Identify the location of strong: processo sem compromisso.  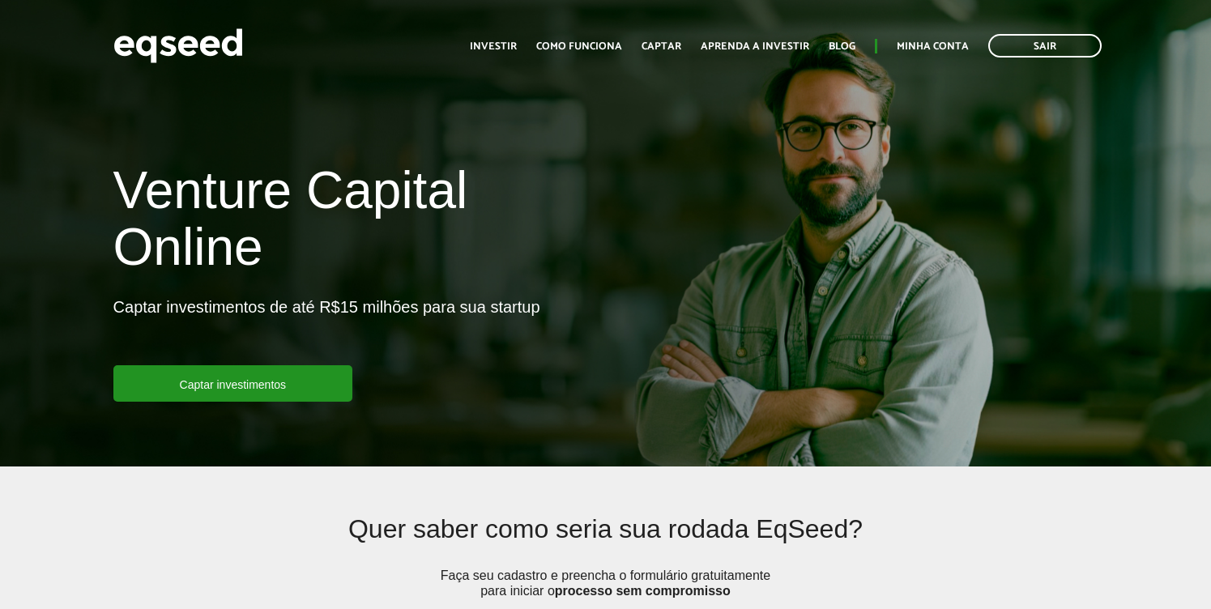
(642, 590).